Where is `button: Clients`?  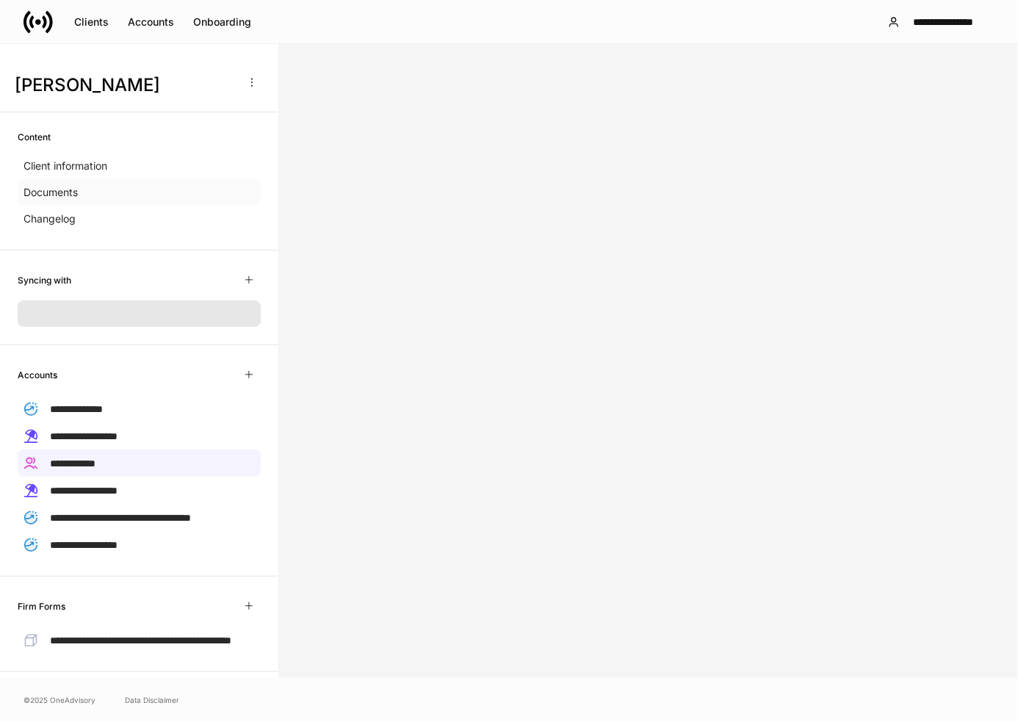 button: Clients is located at coordinates (91, 22).